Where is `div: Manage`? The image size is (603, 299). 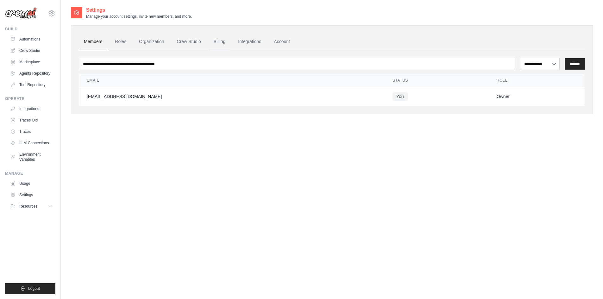
div: Manage is located at coordinates (30, 173).